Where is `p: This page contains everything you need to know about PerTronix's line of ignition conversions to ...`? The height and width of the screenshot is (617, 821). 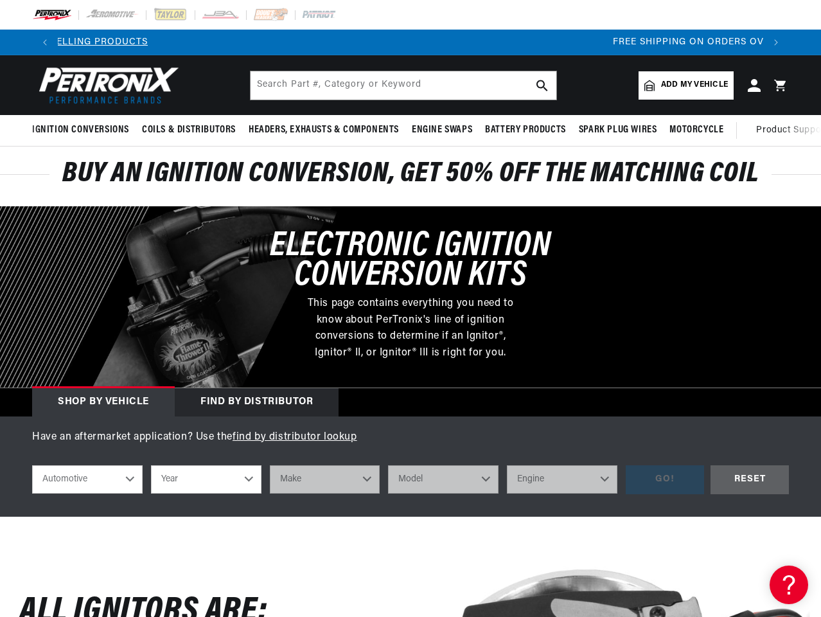 p: This page contains everything you need to know about PerTronix's line of ignition conversions to ... is located at coordinates (410, 328).